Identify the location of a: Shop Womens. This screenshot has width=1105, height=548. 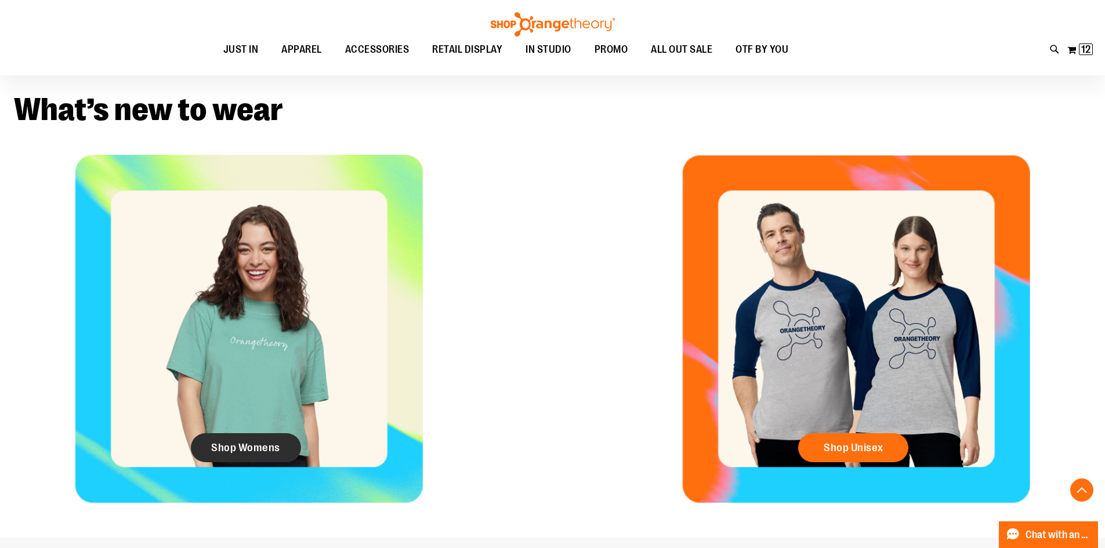
(246, 448).